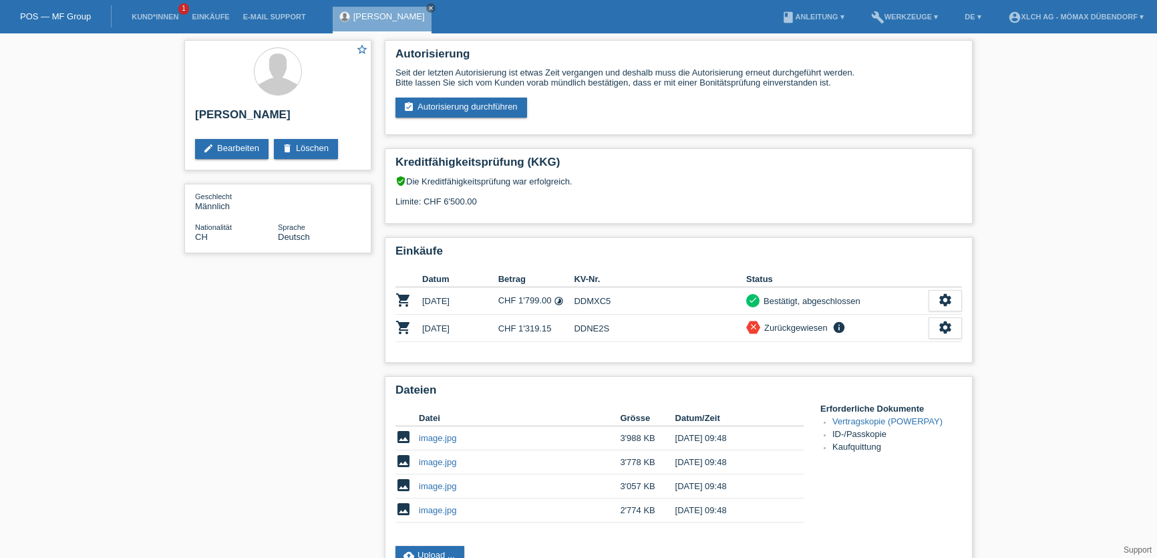 This screenshot has width=1157, height=558. Describe the element at coordinates (291, 227) in the screenshot. I see `span: Sprache` at that location.